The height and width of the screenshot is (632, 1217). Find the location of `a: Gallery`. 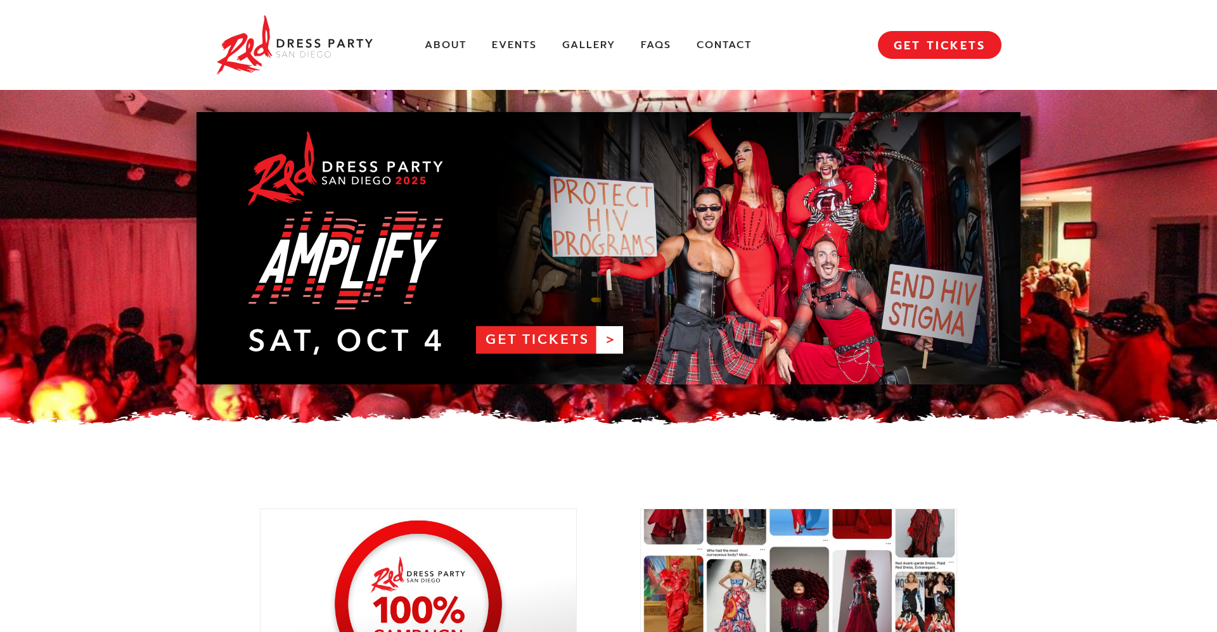

a: Gallery is located at coordinates (589, 45).